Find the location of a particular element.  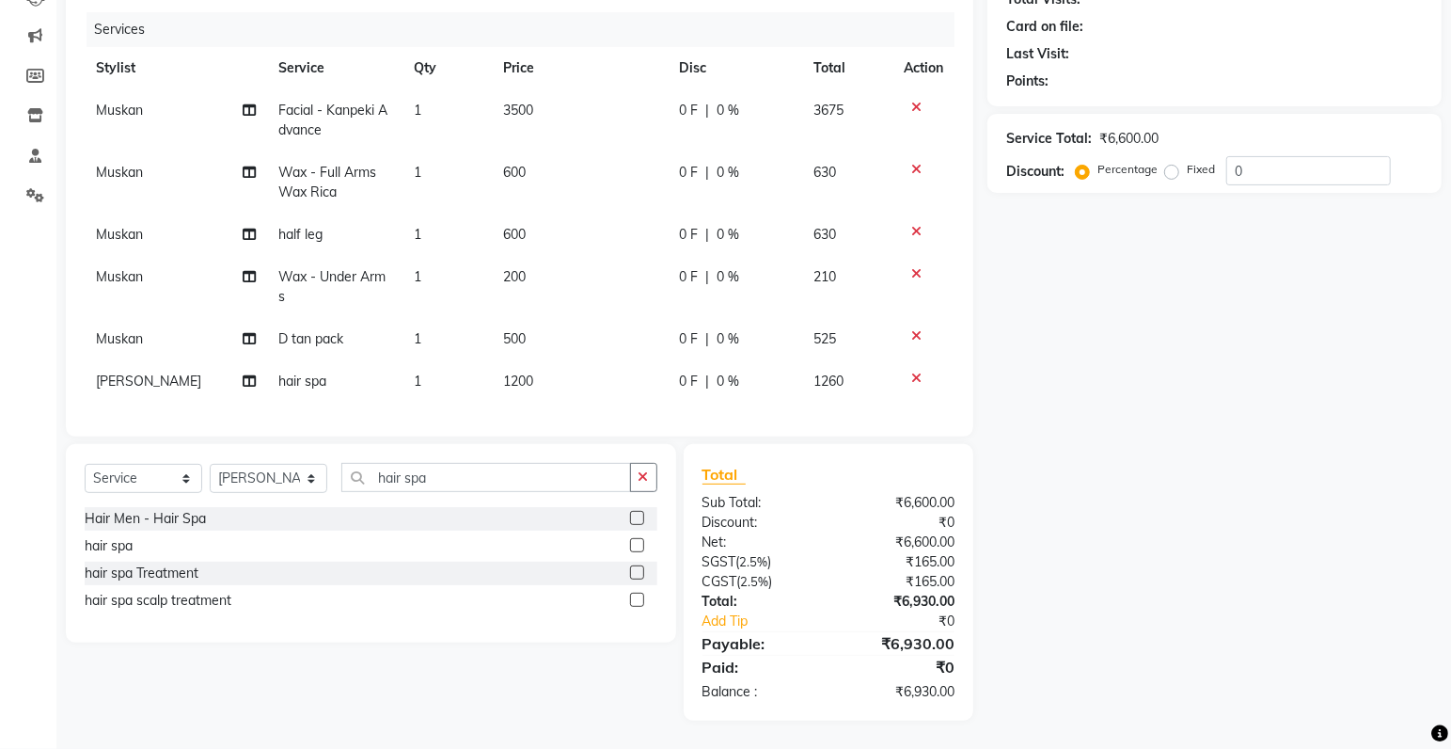

div: Points: is located at coordinates (1027, 81).